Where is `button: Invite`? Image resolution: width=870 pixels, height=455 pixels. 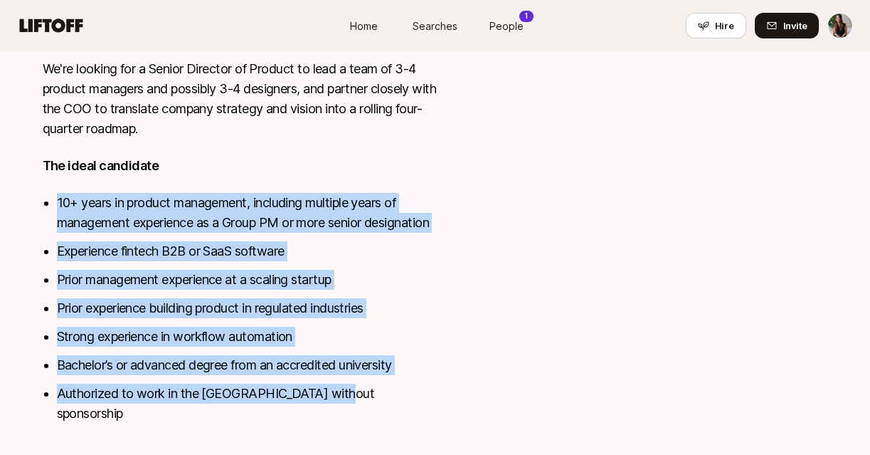
button: Invite is located at coordinates (787, 26).